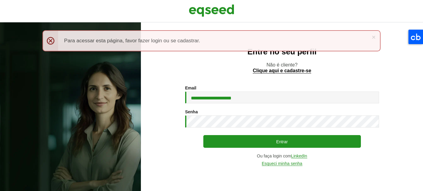  What do you see at coordinates (282, 164) in the screenshot?
I see `a: Esqueci minha senha` at bounding box center [282, 164].